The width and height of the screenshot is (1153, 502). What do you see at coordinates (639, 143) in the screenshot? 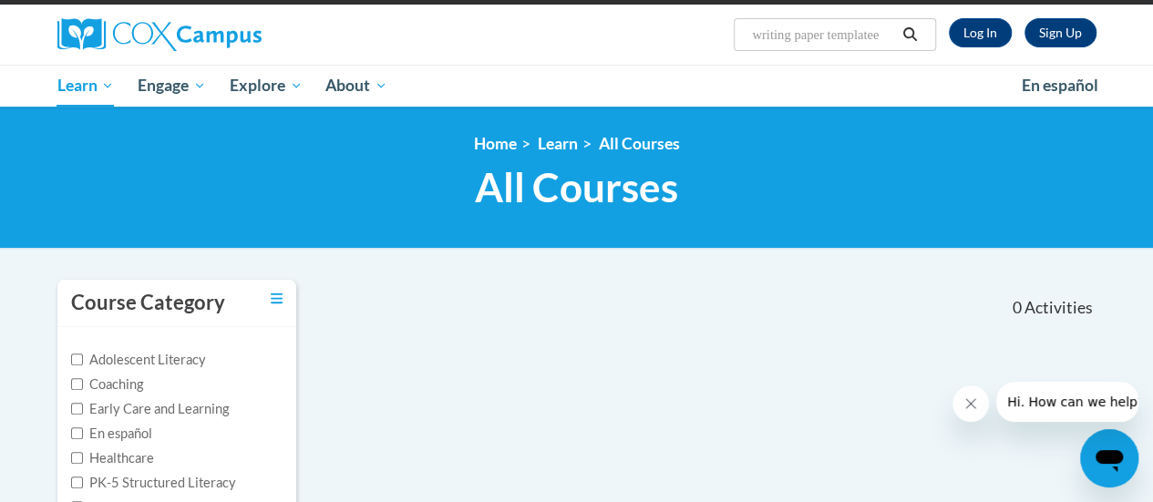
I see `a: All Courses` at bounding box center [639, 143].